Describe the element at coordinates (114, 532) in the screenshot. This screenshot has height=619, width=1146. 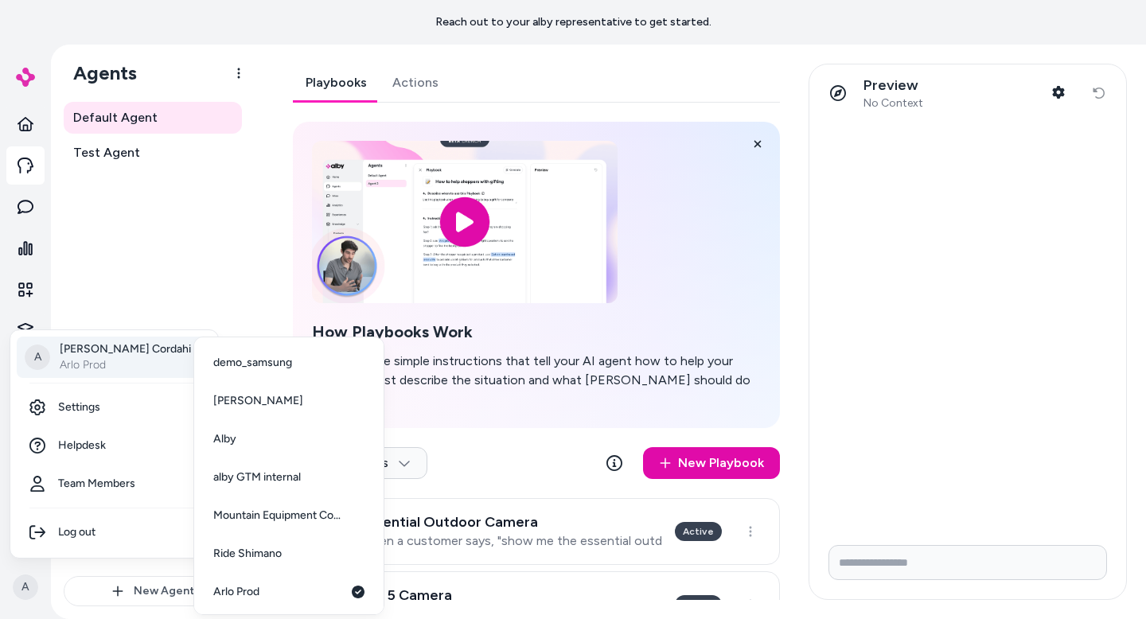
I see `div: Log out` at that location.